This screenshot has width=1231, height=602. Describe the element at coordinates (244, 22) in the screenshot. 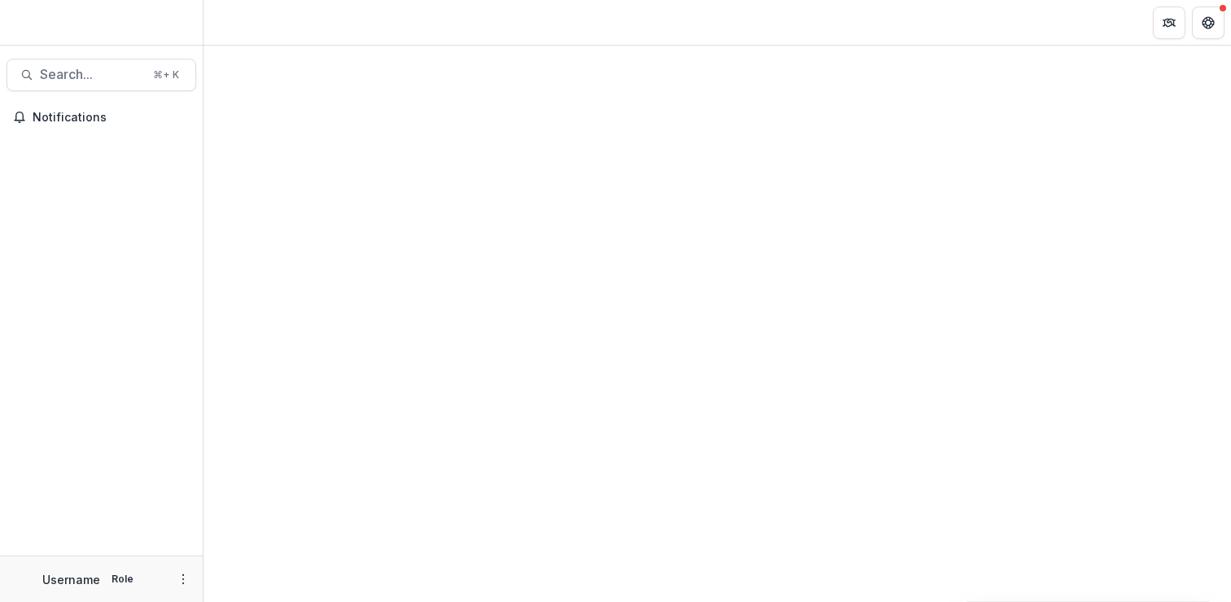

I see `nav: breadcrumb` at that location.